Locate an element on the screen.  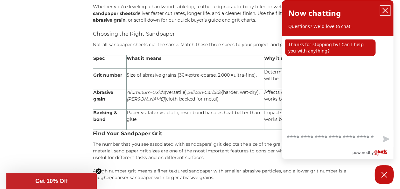
p: Questions? We'd love to chat. is located at coordinates (337, 26).